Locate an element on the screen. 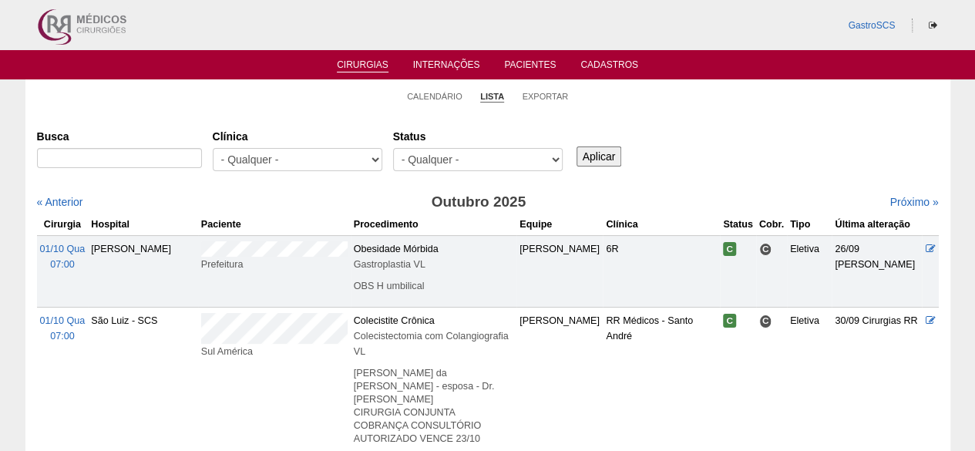 The width and height of the screenshot is (975, 451). p: OBS H umbilical is located at coordinates (434, 286).